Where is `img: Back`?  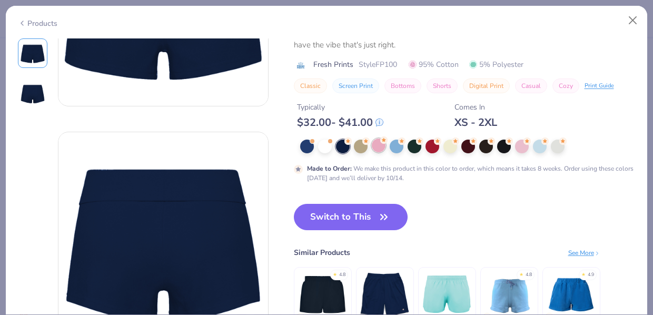
img: Back is located at coordinates (33, 93).